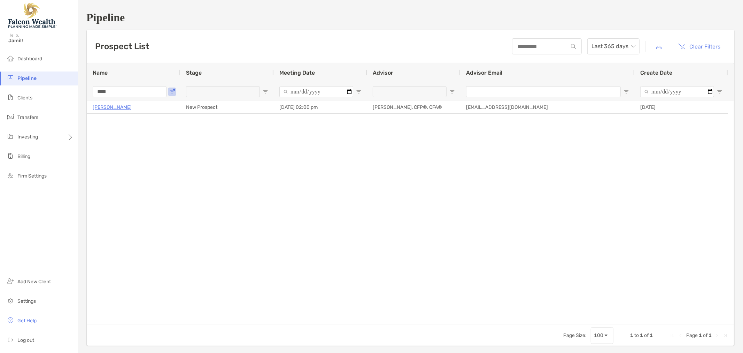 This screenshot has height=353, width=743. I want to click on span: Pipeline, so click(27, 78).